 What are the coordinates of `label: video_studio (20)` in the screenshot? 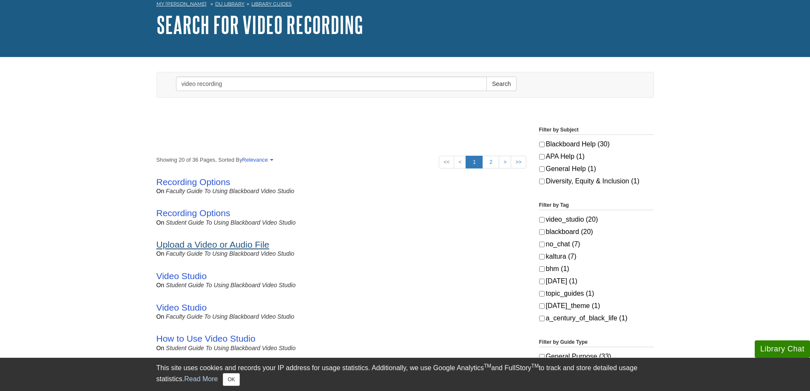 It's located at (597, 219).